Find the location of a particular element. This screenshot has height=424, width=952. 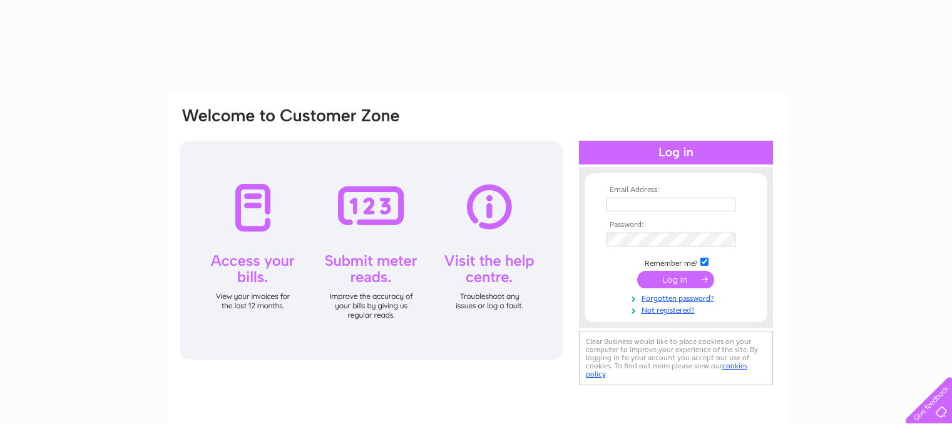

a: Forgotten password? is located at coordinates (677, 297).